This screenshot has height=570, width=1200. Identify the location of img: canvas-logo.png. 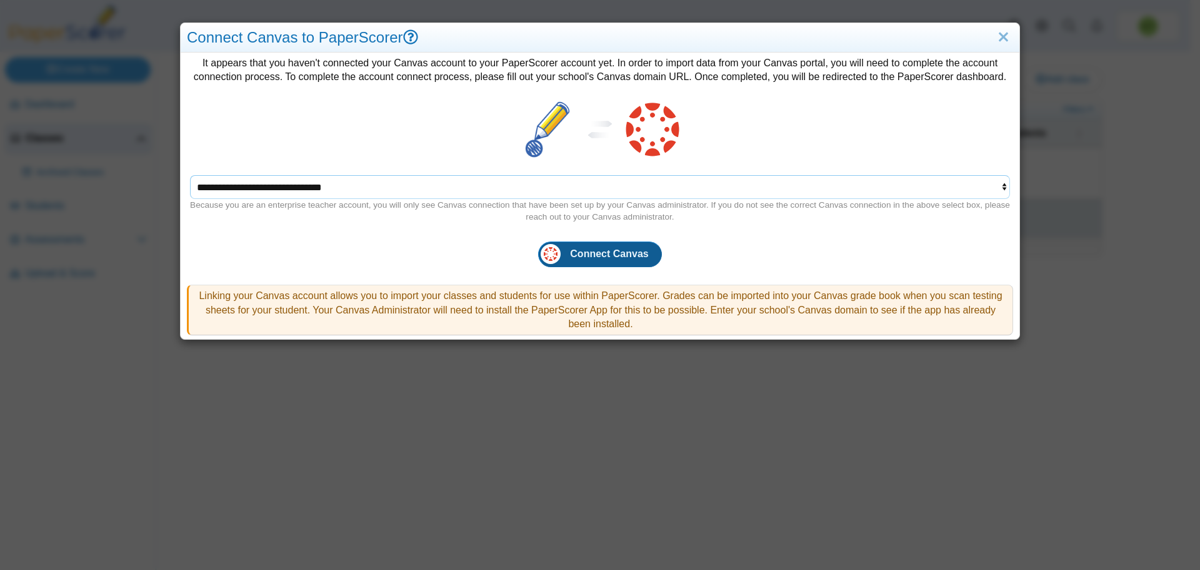
(653, 129).